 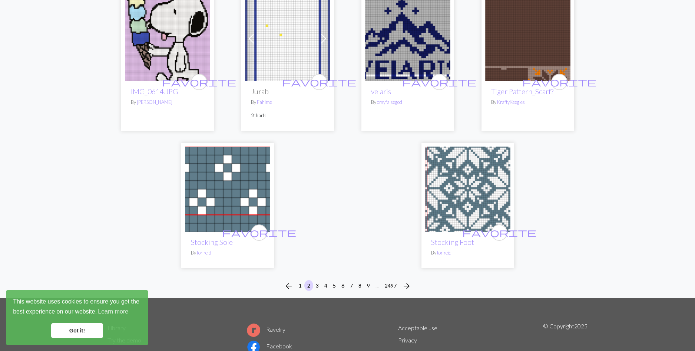 What do you see at coordinates (317, 285) in the screenshot?
I see `button: 3` at bounding box center [317, 285].